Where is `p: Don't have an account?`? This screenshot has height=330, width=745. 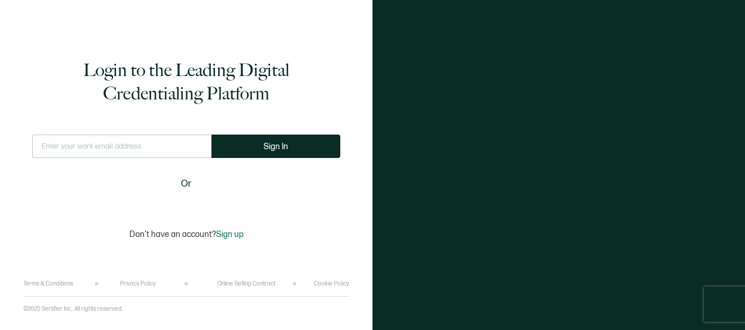
p: Don't have an account? is located at coordinates (186, 234).